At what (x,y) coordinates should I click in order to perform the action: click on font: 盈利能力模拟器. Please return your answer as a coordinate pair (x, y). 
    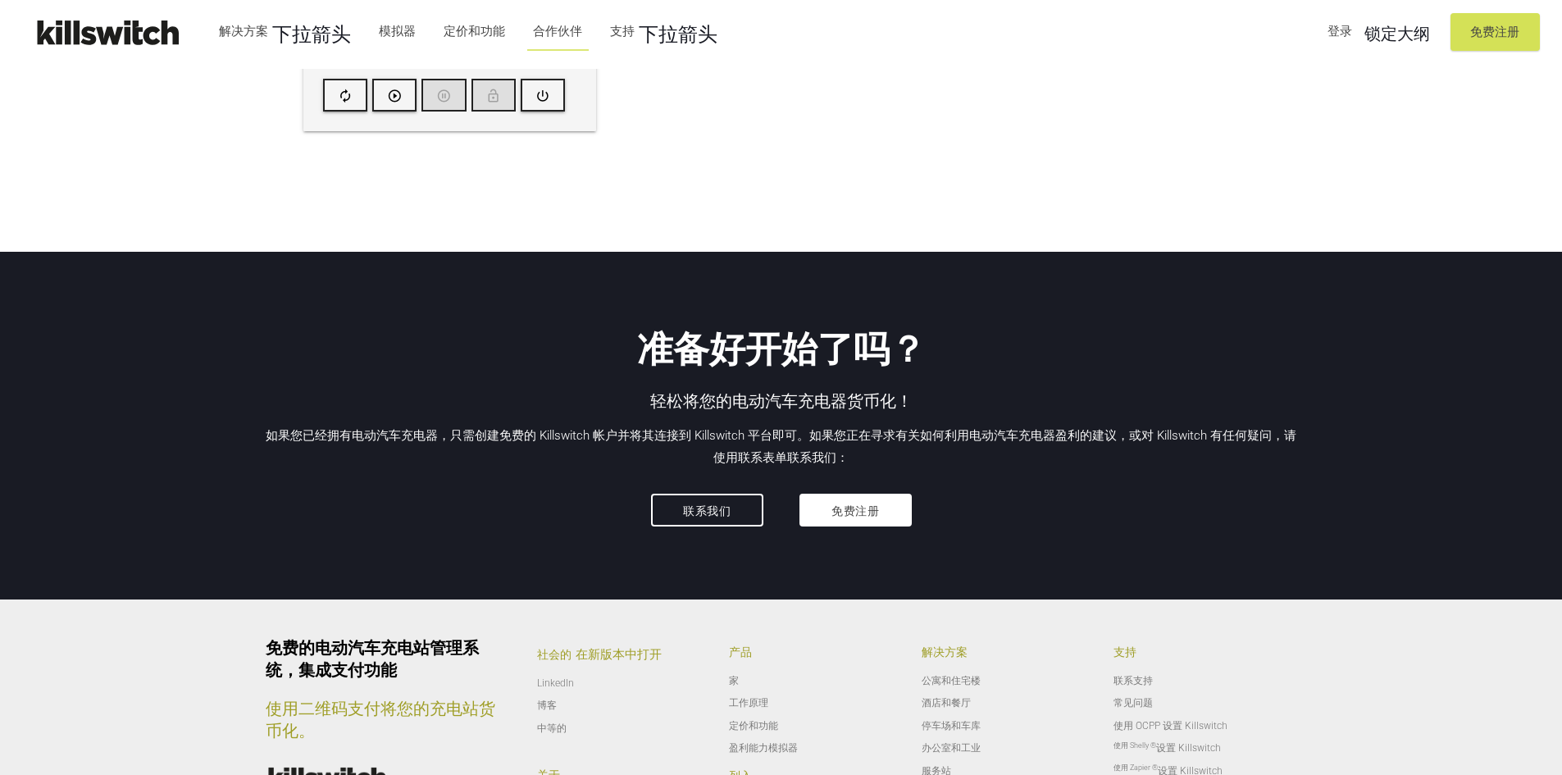
    Looking at the image, I should click on (763, 748).